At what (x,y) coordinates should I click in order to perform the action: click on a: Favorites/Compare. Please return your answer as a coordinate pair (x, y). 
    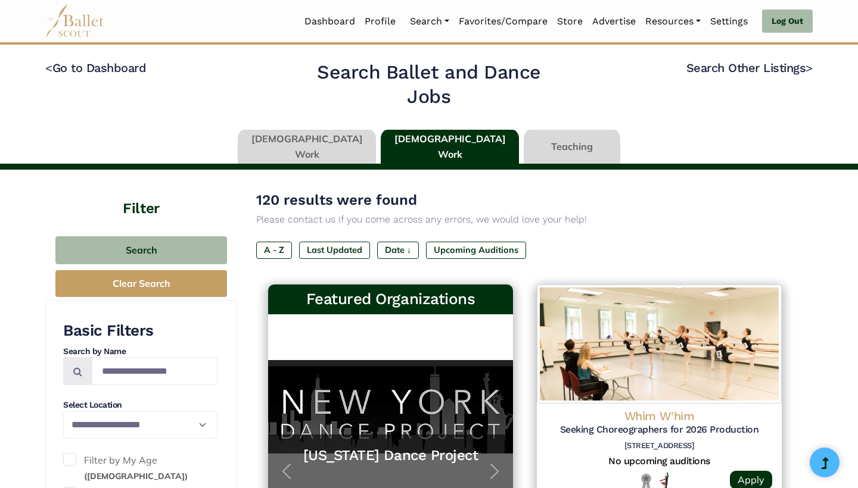
    Looking at the image, I should click on (503, 21).